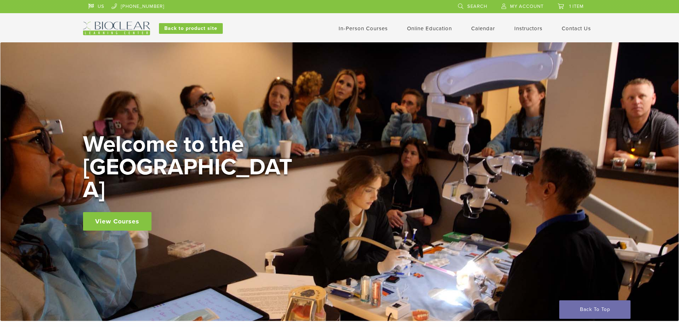 The height and width of the screenshot is (327, 679). I want to click on span: Search, so click(477, 6).